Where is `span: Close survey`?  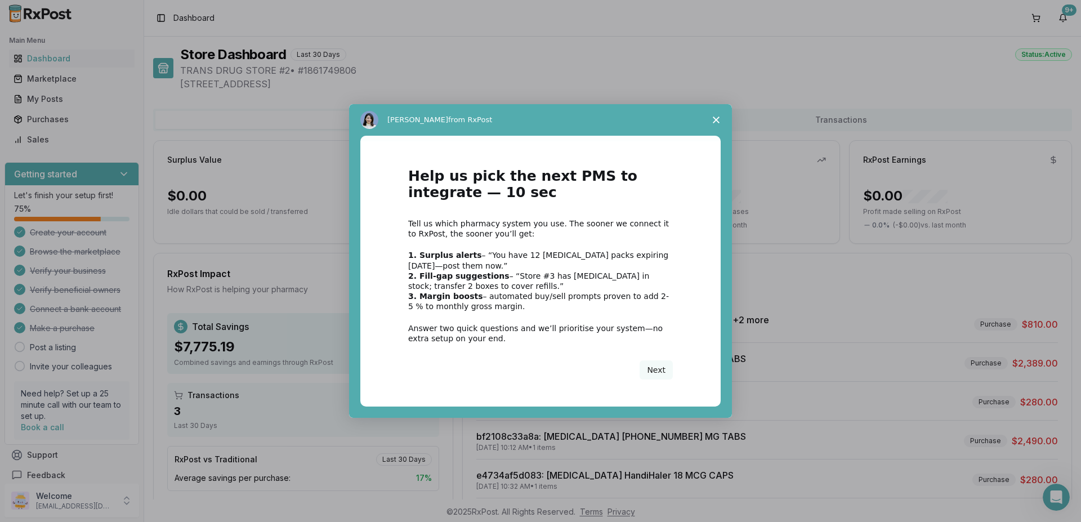
span: Close survey is located at coordinates (716, 120).